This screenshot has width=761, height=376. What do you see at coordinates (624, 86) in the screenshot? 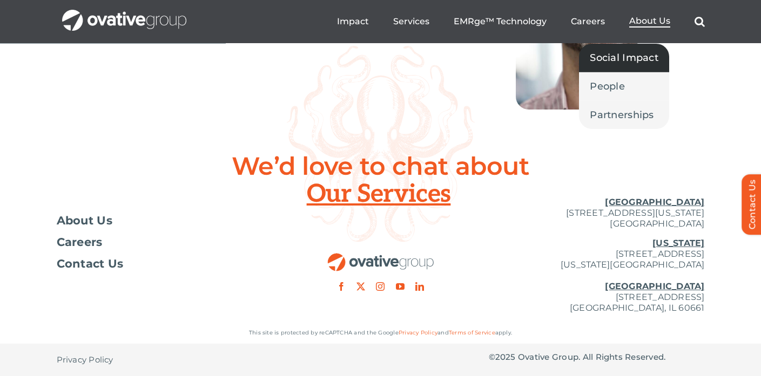
I see `a: People` at bounding box center [624, 86].